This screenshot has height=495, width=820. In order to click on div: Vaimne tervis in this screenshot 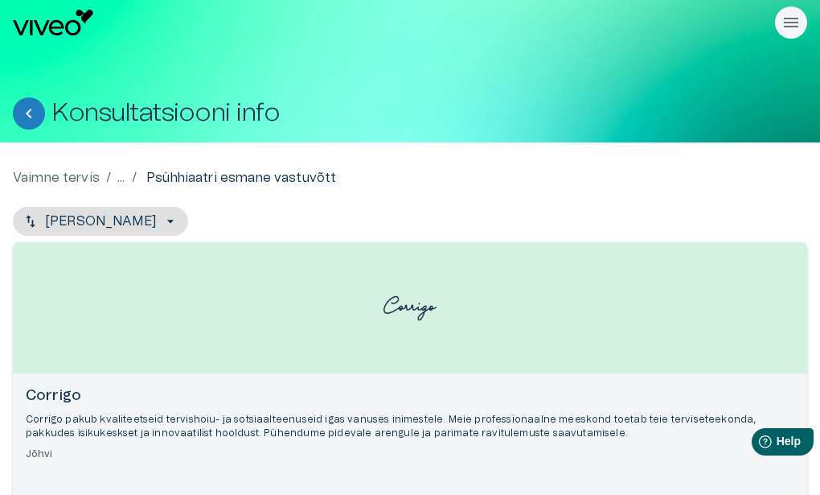, I will do `click(56, 178)`.